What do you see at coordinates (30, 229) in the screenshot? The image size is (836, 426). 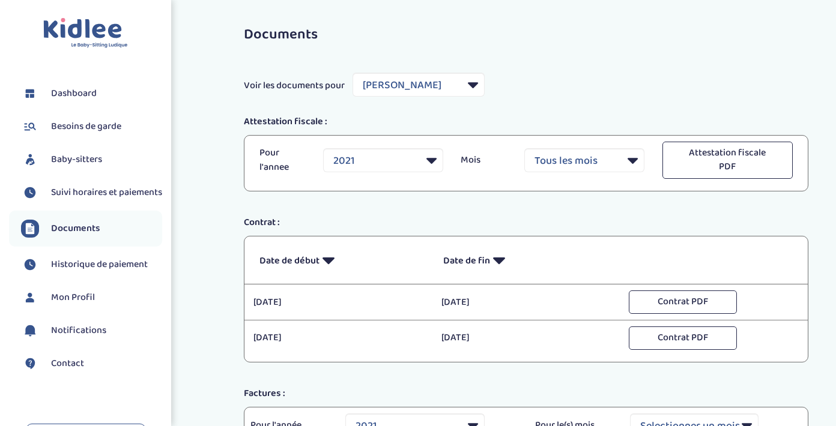 I see `img: documents.svg` at bounding box center [30, 229].